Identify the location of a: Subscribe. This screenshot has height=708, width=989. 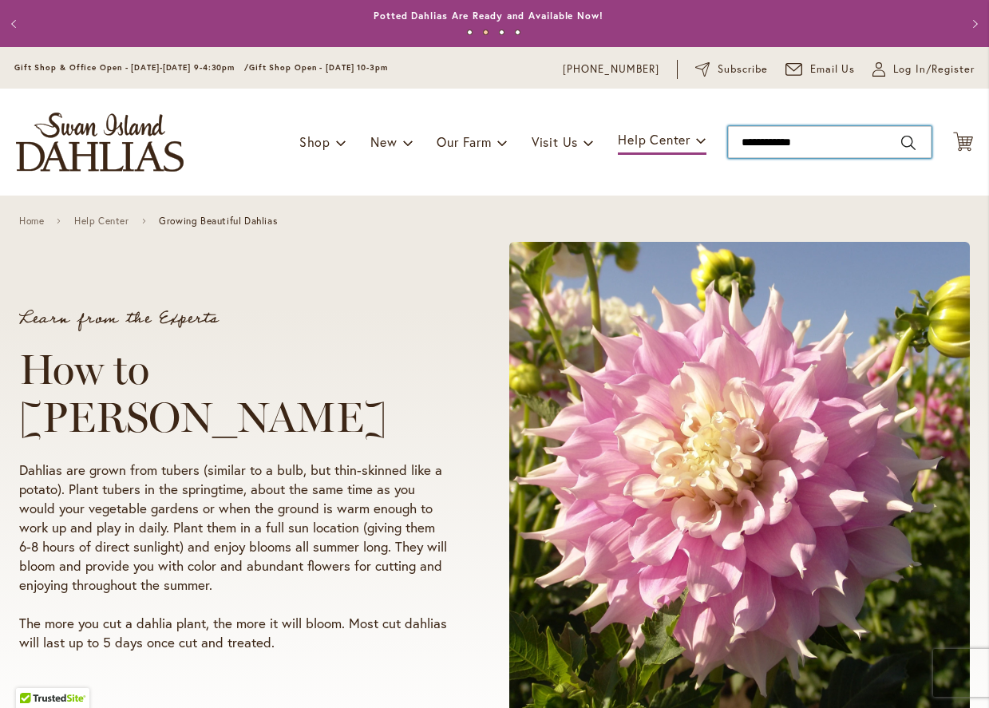
(731, 69).